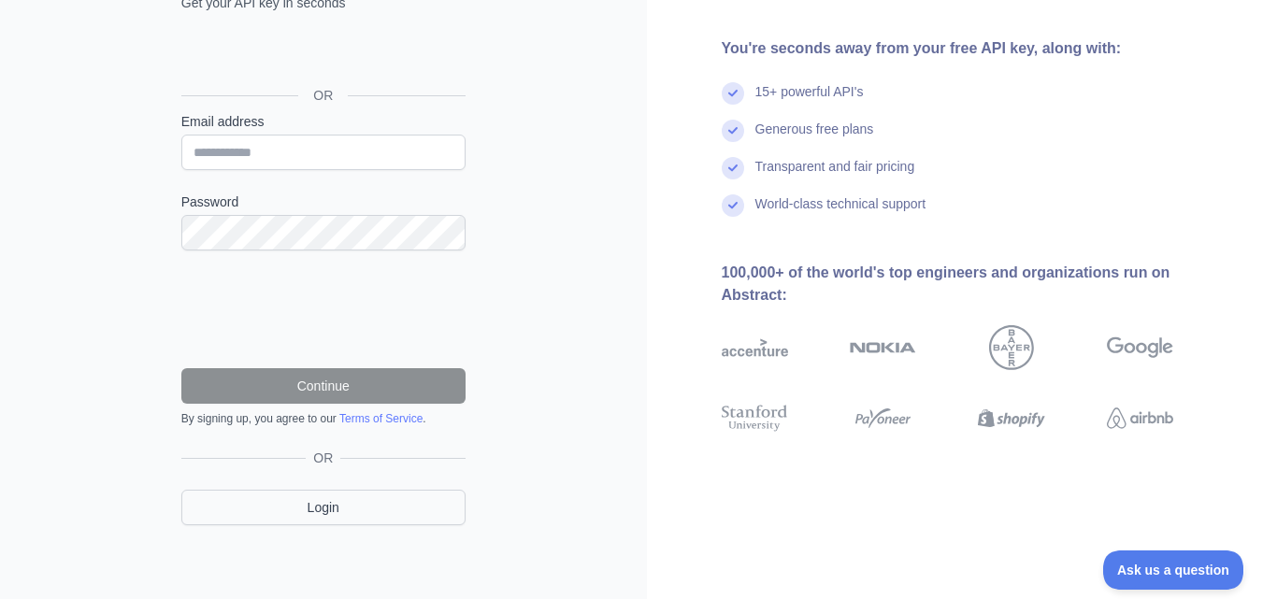 The height and width of the screenshot is (599, 1263). I want to click on div: Transparent and fair pricing, so click(835, 176).